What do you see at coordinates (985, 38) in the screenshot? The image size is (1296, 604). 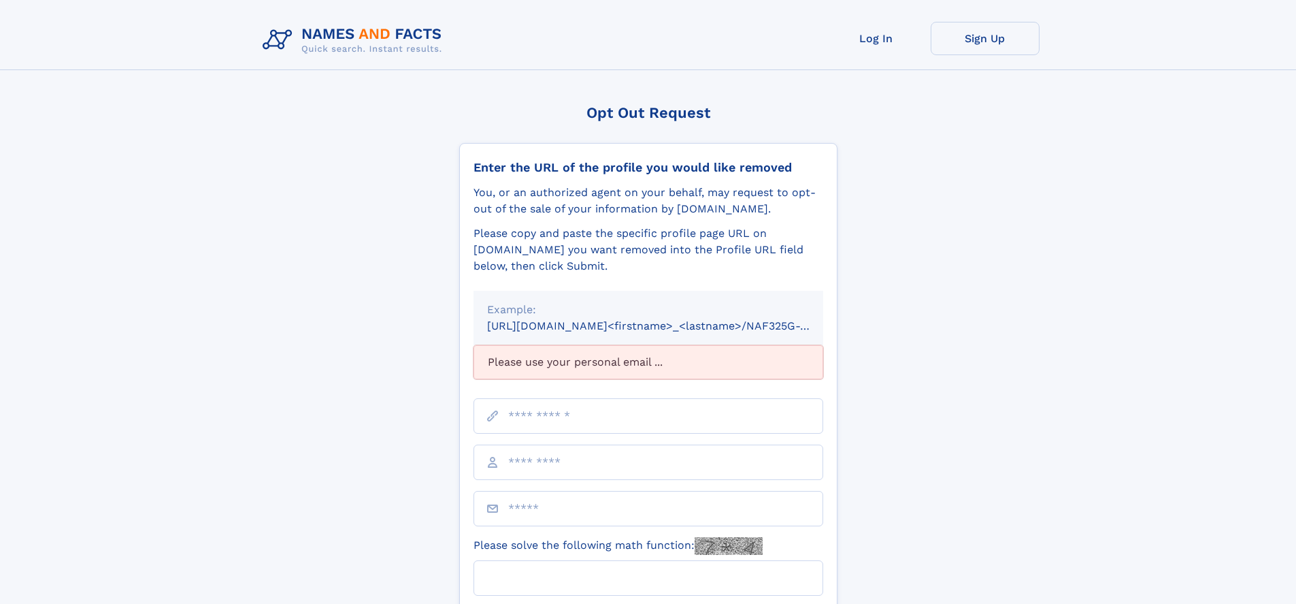 I see `a: Sign Up` at bounding box center [985, 38].